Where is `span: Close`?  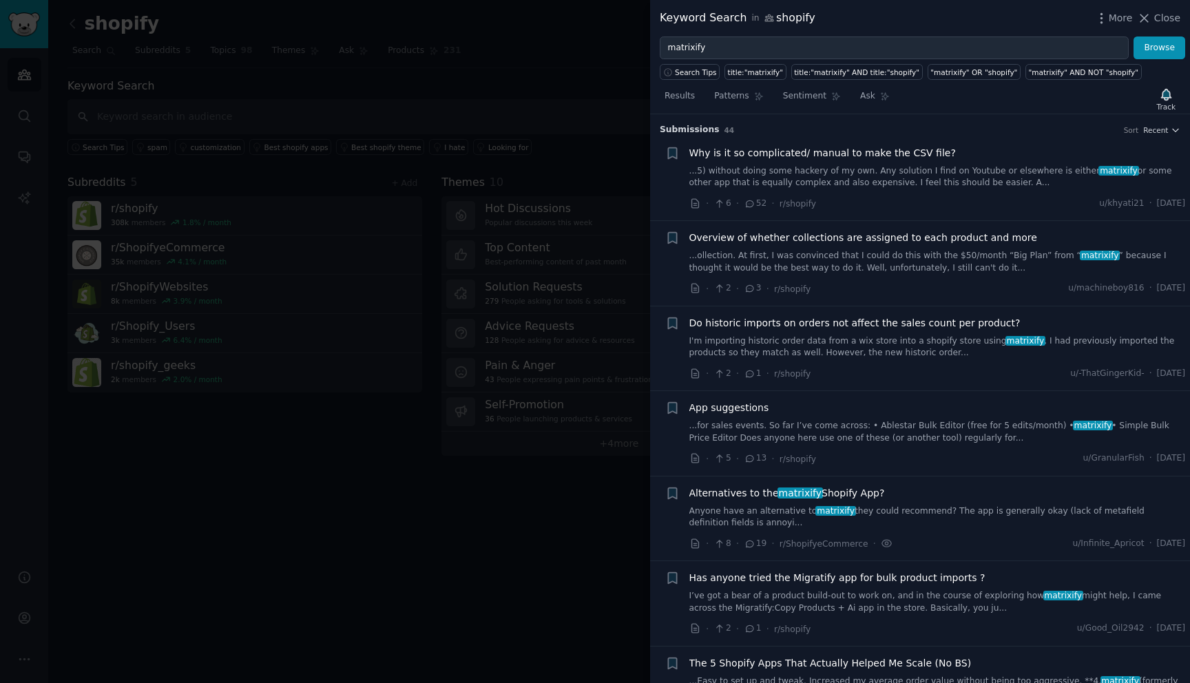
span: Close is located at coordinates (1167, 18).